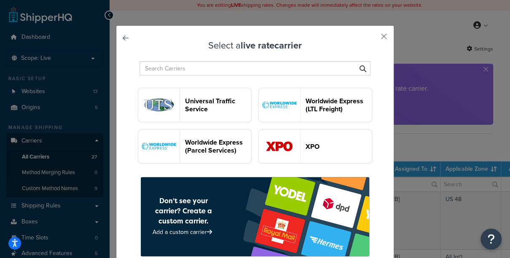 This screenshot has height=258, width=510. Describe the element at coordinates (255, 46) in the screenshot. I see `h3: Select a` at that location.